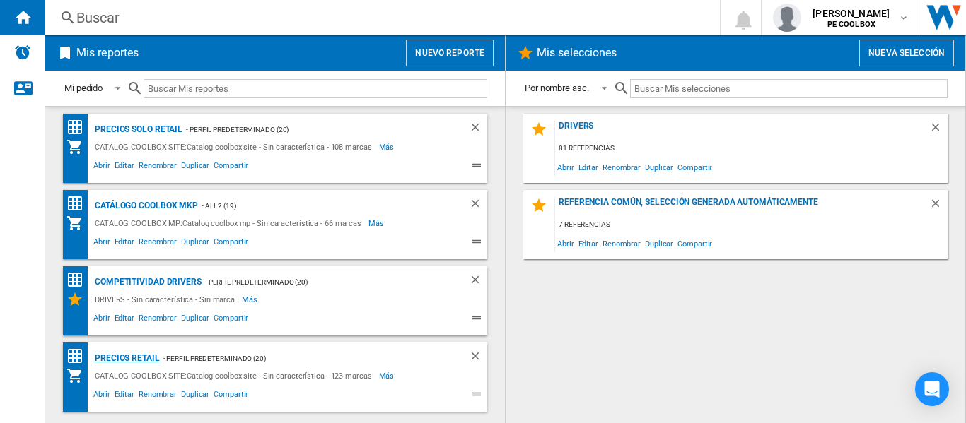 The height and width of the screenshot is (423, 966). What do you see at coordinates (906, 53) in the screenshot?
I see `button: Nueva selección` at bounding box center [906, 53].